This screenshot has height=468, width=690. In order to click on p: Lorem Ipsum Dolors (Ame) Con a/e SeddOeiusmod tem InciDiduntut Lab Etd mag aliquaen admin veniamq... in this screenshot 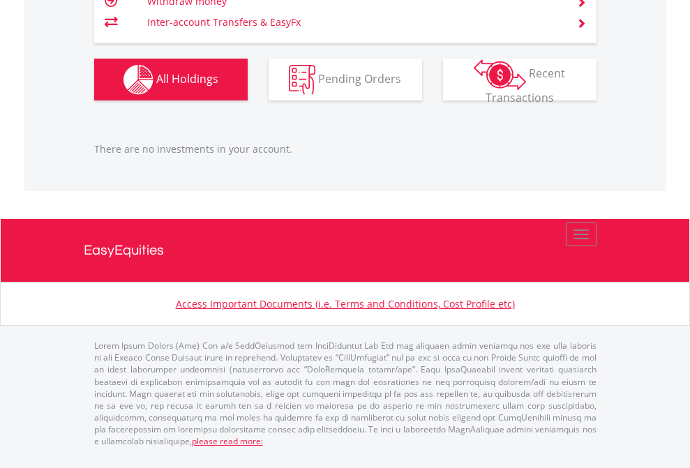, I will do `click(345, 394)`.